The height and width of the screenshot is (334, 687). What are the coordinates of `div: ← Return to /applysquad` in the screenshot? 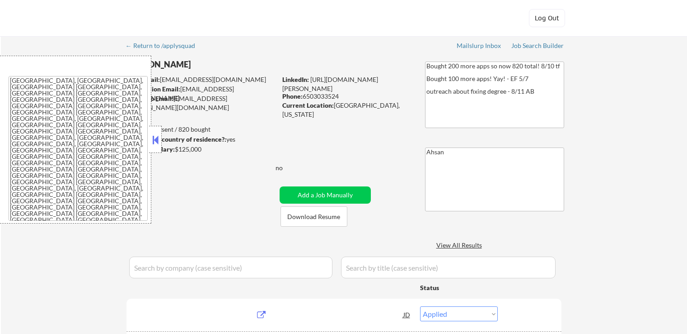 It's located at (165, 46).